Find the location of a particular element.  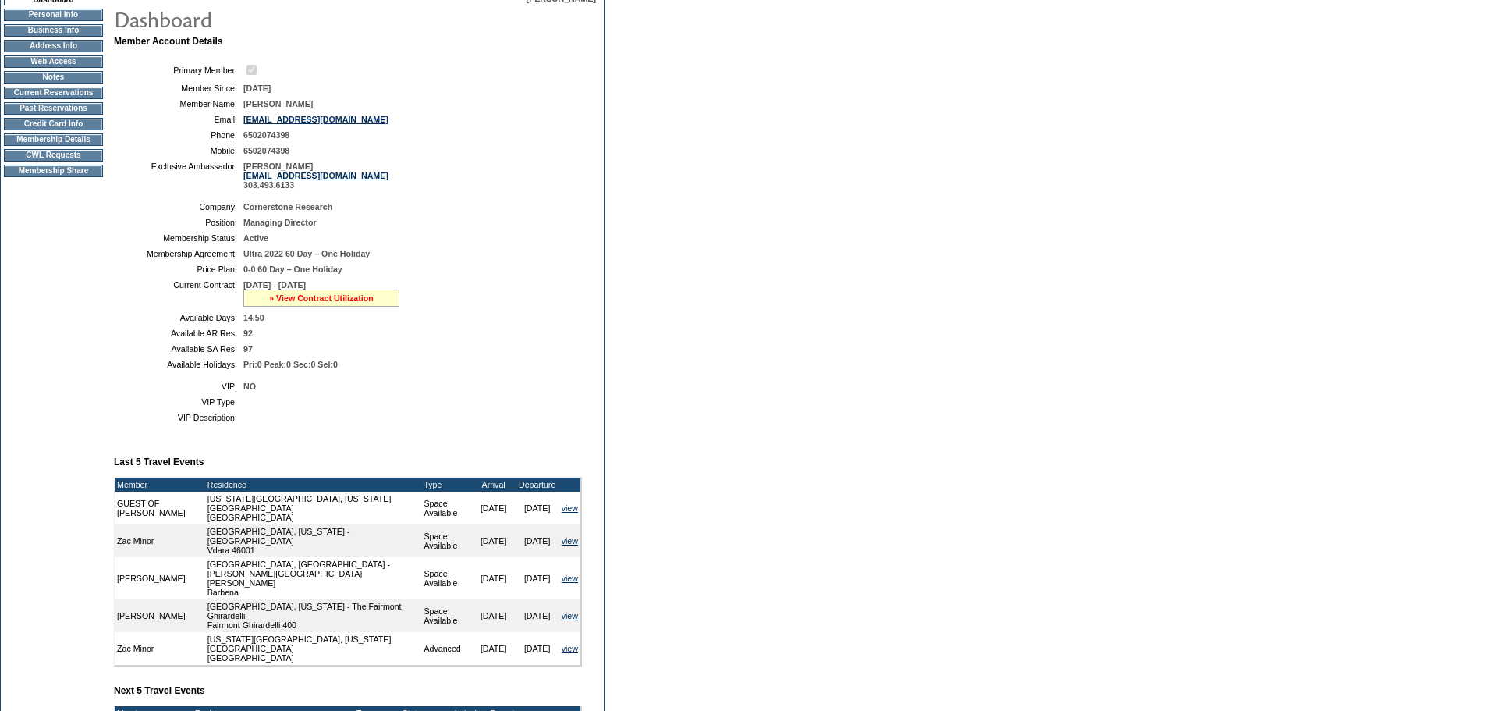

td: Membership Share is located at coordinates (53, 171).